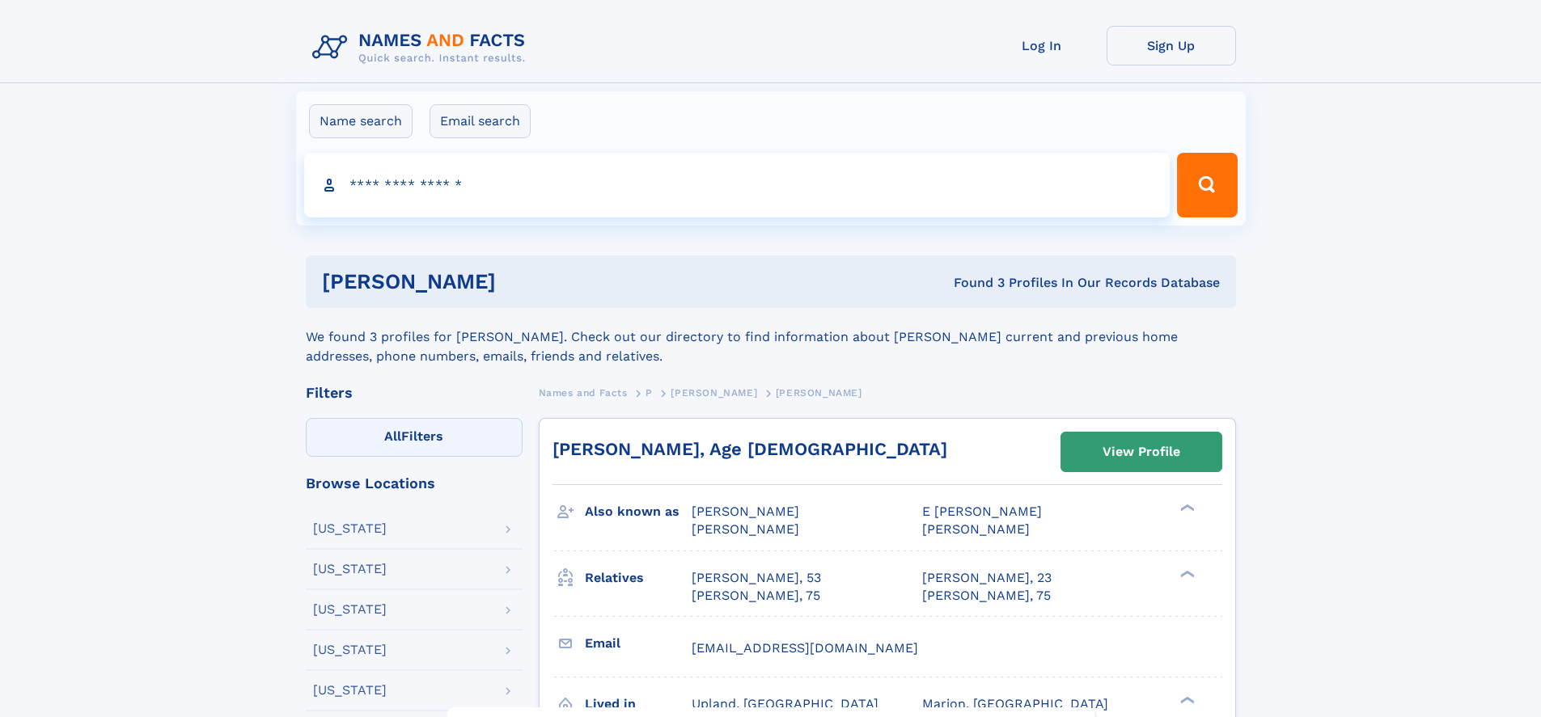 This screenshot has height=717, width=1541. What do you see at coordinates (638, 512) in the screenshot?
I see `h3: Also known as` at bounding box center [638, 512].